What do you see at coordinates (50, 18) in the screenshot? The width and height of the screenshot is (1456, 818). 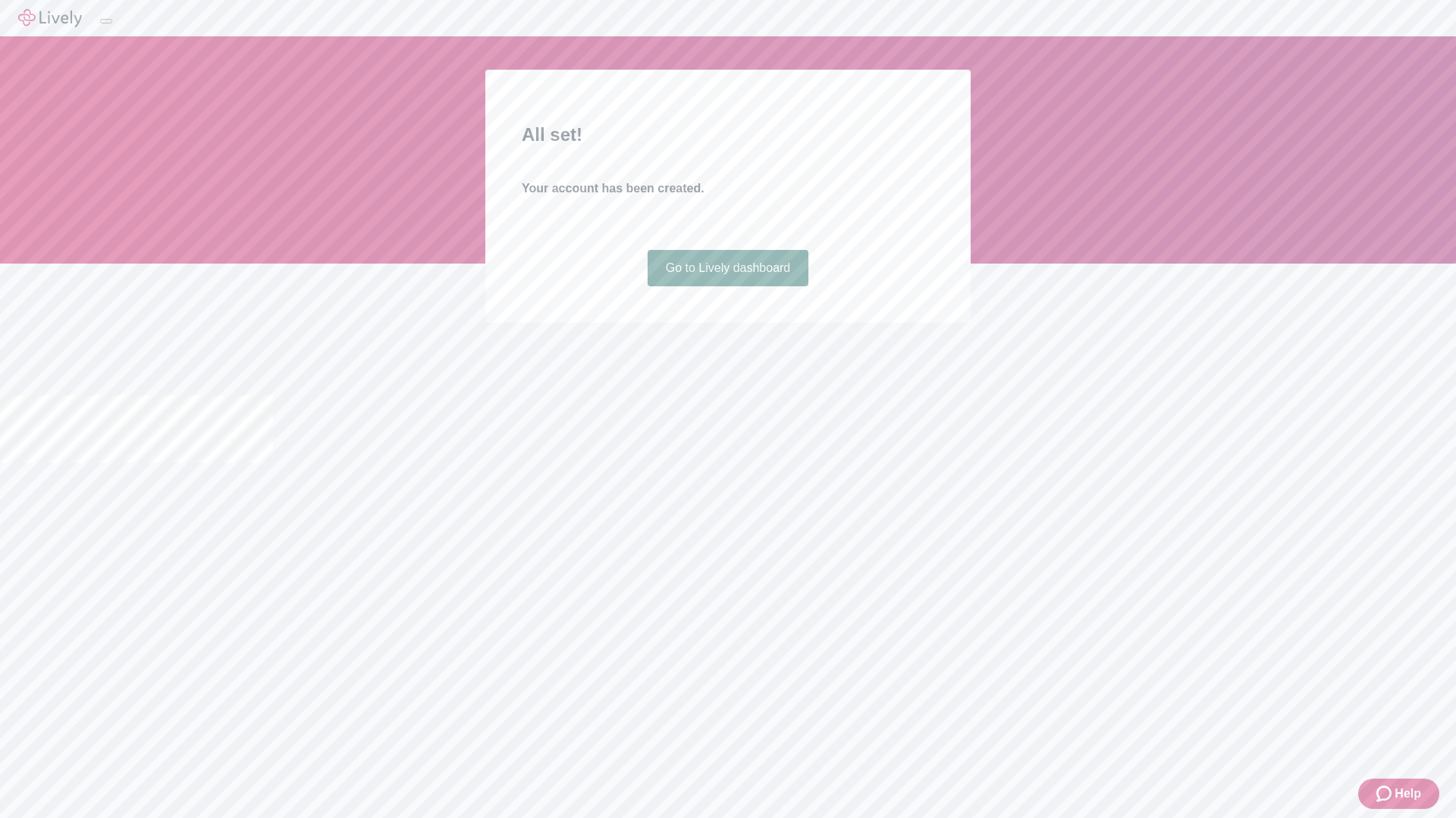 I see `img: Lively` at bounding box center [50, 18].